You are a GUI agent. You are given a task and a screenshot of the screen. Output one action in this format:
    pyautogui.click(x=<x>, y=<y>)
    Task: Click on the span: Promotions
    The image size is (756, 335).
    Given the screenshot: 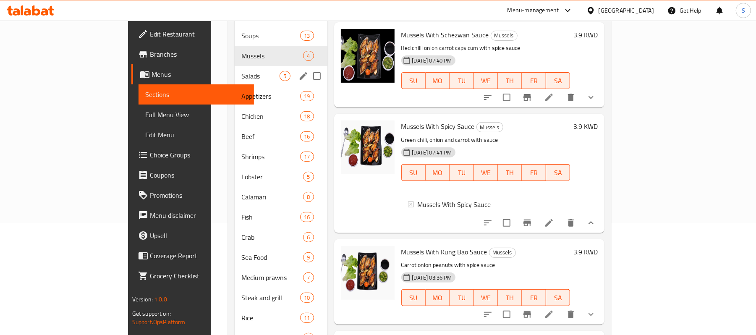 What is the action you would take?
    pyautogui.click(x=199, y=195)
    